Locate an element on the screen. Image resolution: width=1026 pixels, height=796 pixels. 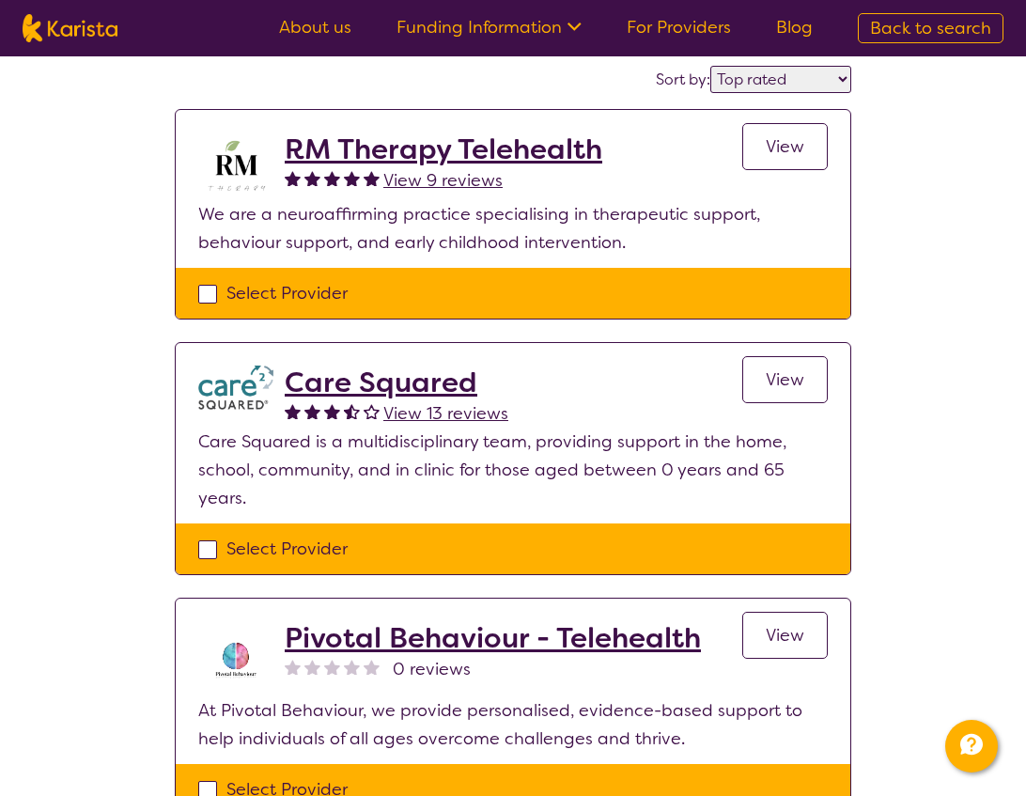
a: Pivotal Behaviour - Telehealth is located at coordinates (492, 638).